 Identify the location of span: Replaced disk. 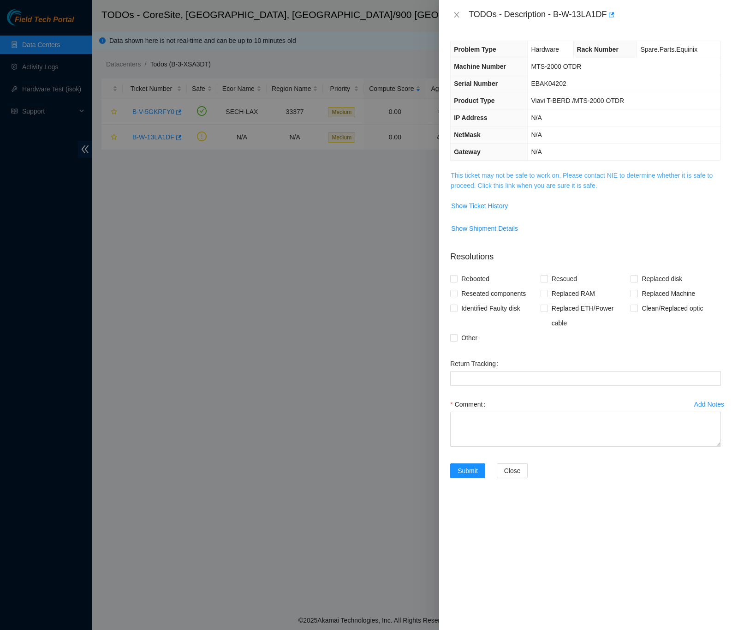
(662, 279).